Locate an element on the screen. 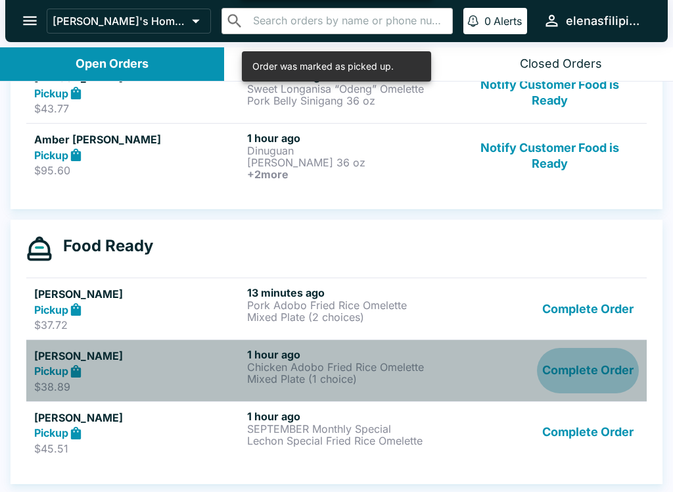 Image resolution: width=673 pixels, height=492 pixels. div: Closed Orders is located at coordinates (561, 64).